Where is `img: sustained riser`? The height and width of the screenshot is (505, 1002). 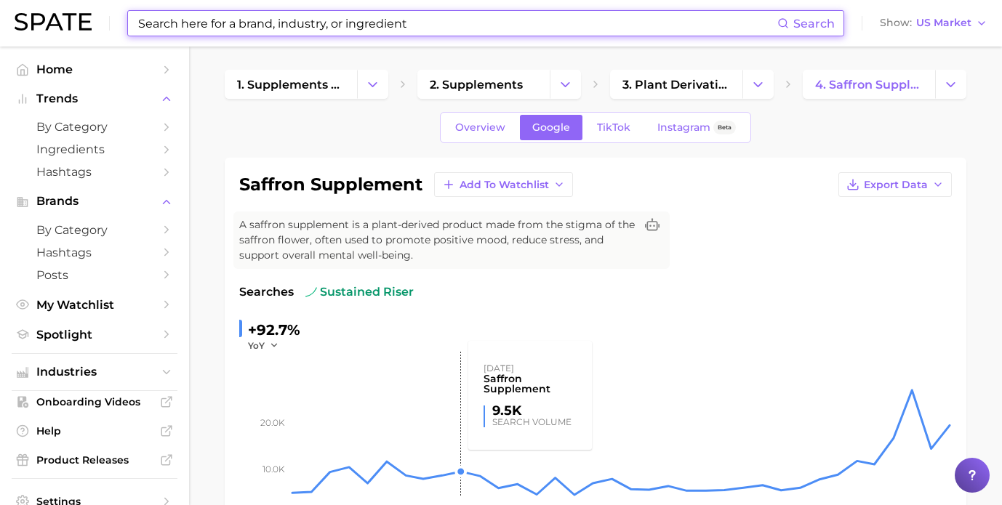 img: sustained riser is located at coordinates (311, 292).